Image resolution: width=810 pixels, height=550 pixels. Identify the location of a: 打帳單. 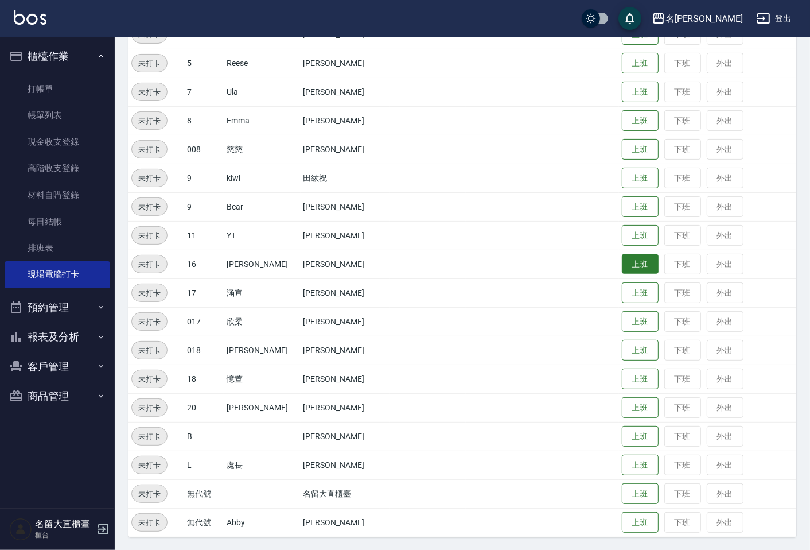
(57, 89).